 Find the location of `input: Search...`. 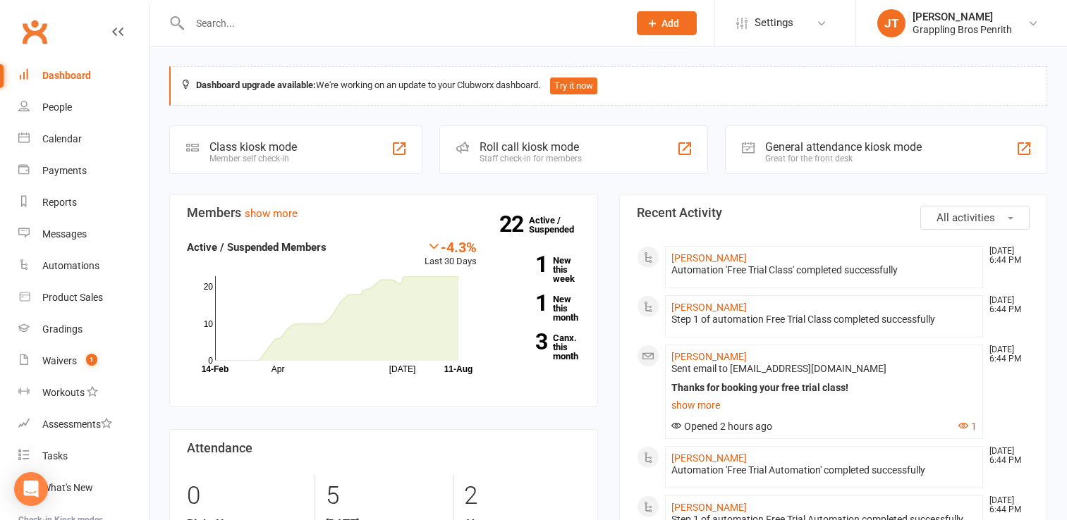

input: Search... is located at coordinates (402, 23).